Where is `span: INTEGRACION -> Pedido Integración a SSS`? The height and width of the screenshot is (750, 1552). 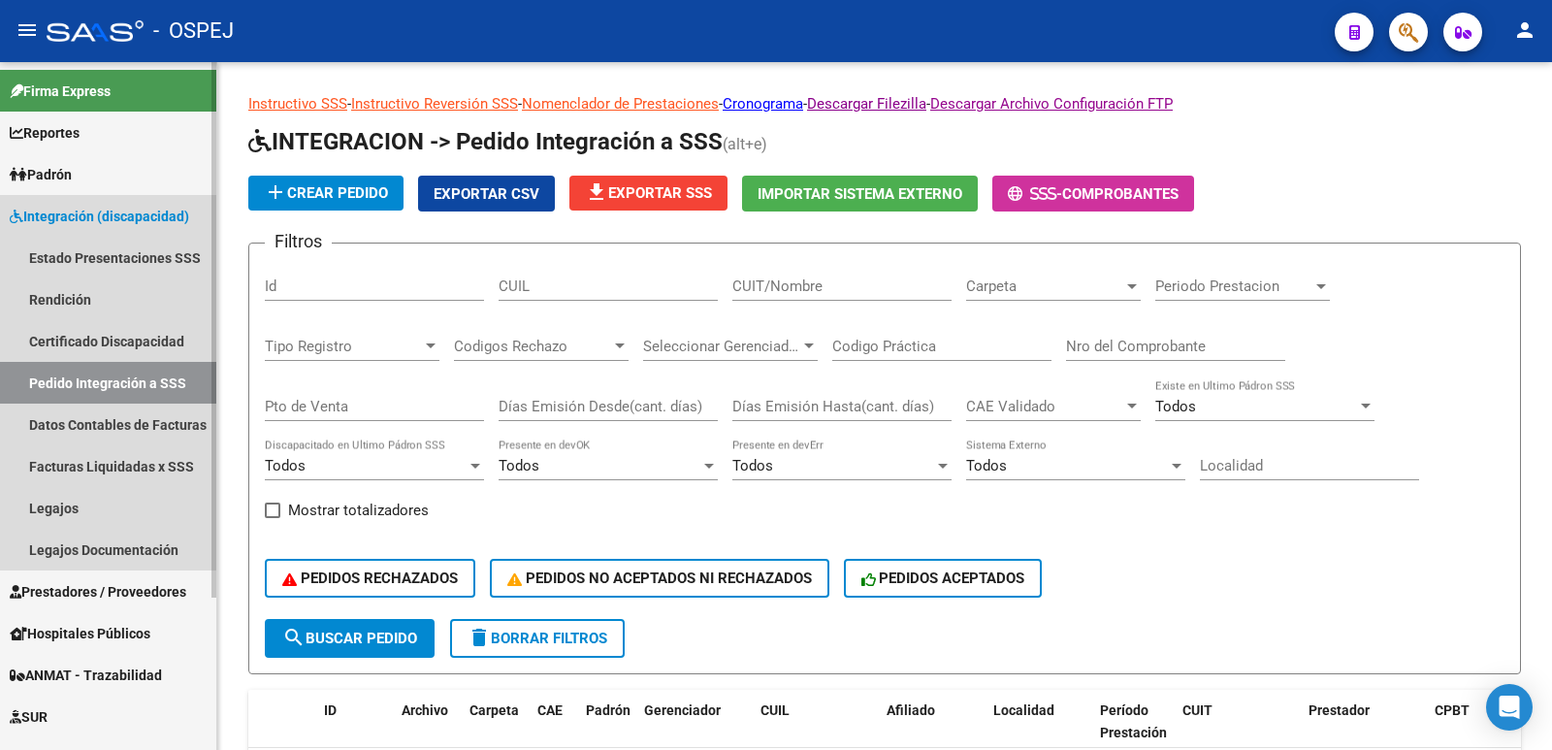 span: INTEGRACION -> Pedido Integración a SSS is located at coordinates (485, 142).